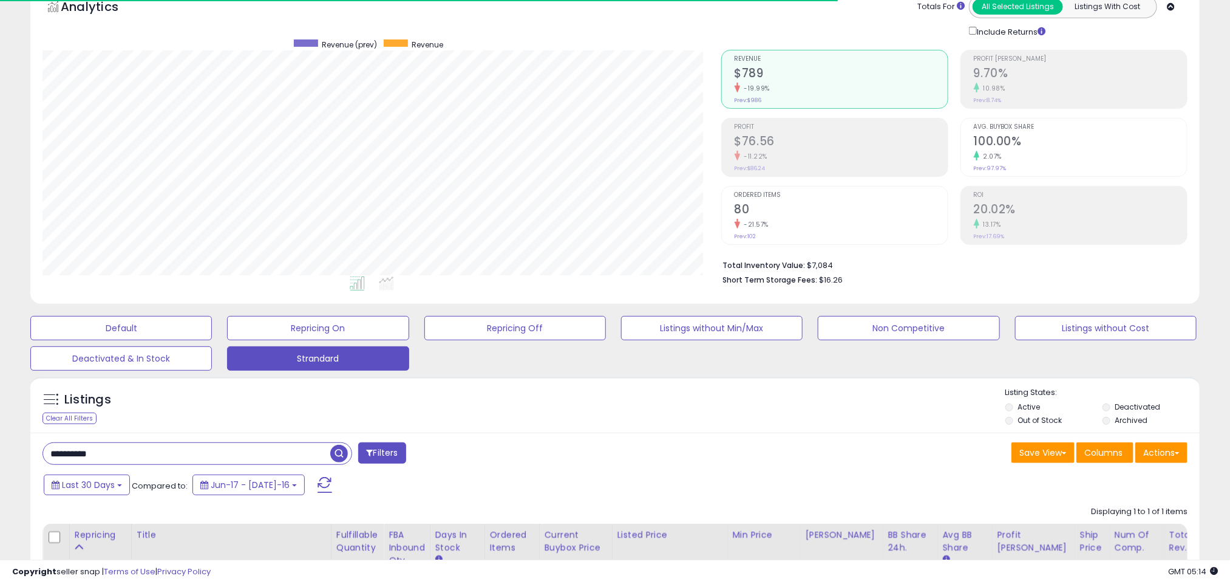 The width and height of the screenshot is (1230, 584). I want to click on small: 13.17%, so click(990, 224).